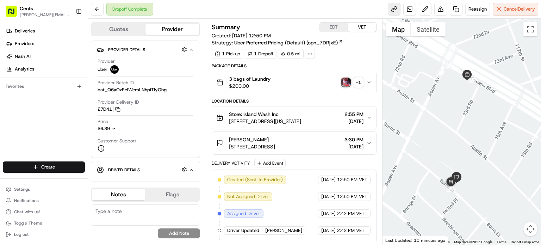  I want to click on button: Toggle fullscreen view, so click(530, 29).